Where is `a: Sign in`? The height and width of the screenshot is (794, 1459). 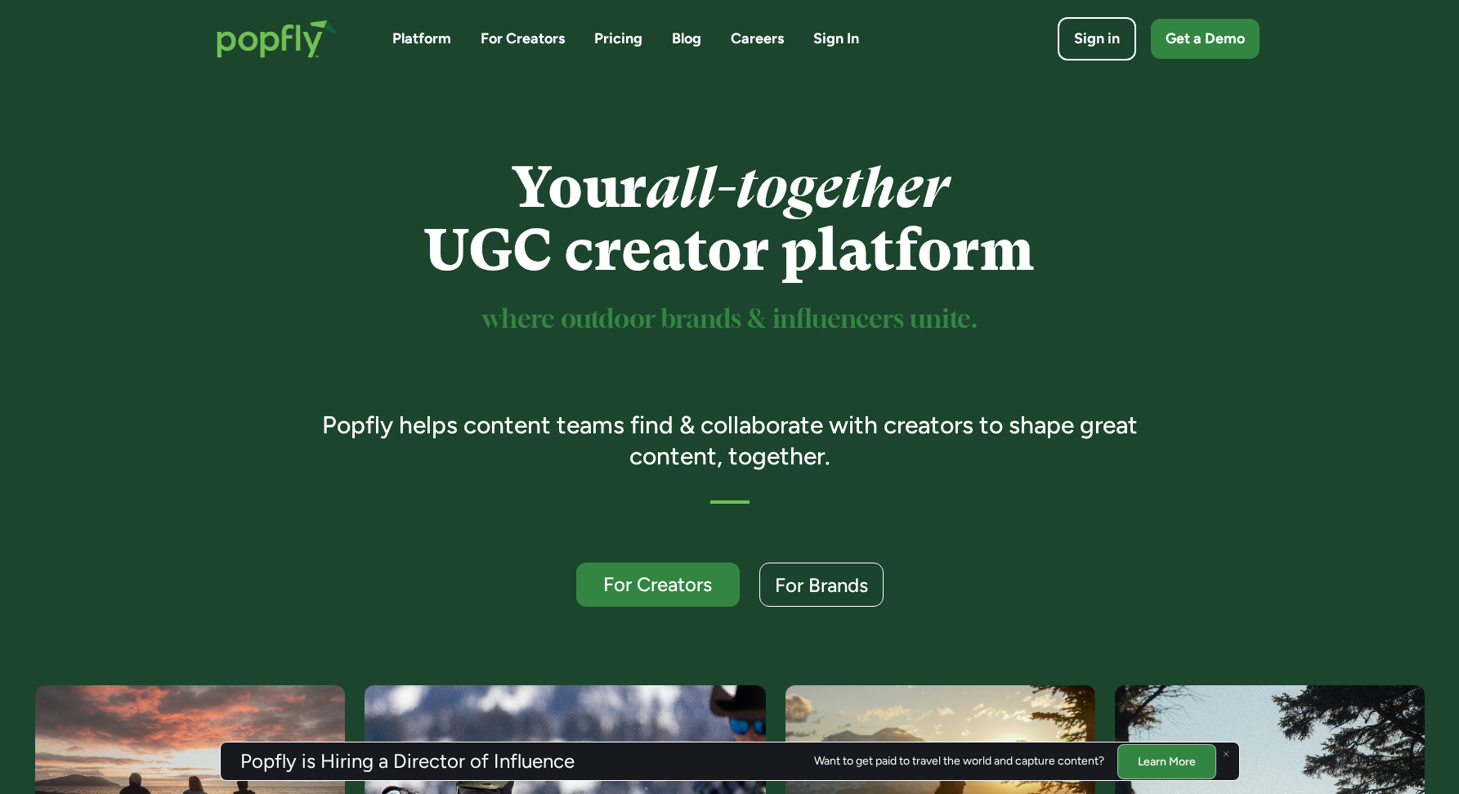 a: Sign in is located at coordinates (1097, 38).